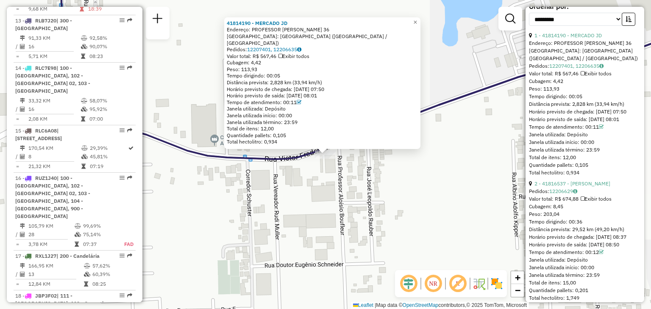 The height and width of the screenshot is (309, 651). Describe the element at coordinates (510, 19) in the screenshot. I see `a: Exibir filtros` at that location.